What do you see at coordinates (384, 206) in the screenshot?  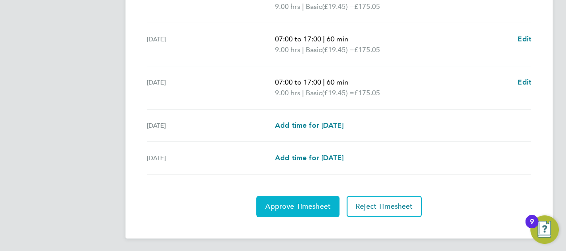 I see `button: Reject Timesheet` at bounding box center [384, 206].